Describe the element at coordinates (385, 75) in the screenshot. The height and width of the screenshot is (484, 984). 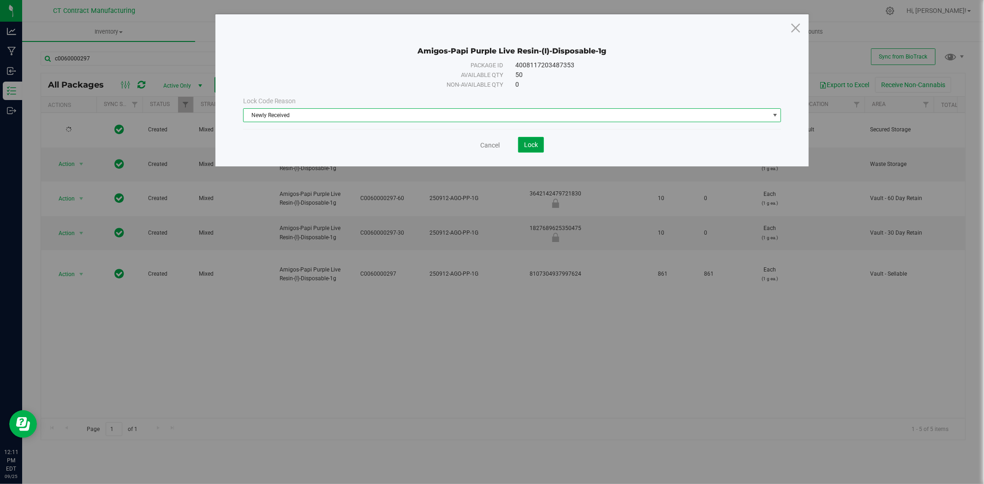
I see `div: Available qty` at that location.